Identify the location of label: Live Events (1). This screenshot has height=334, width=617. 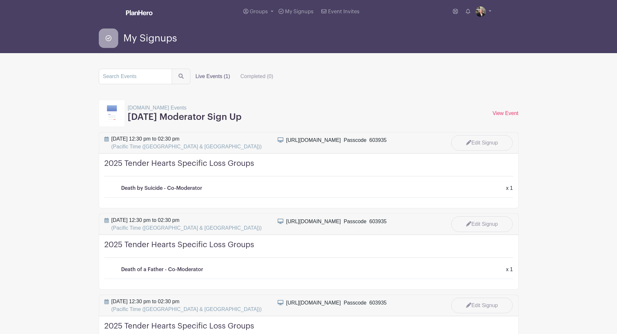
(213, 76).